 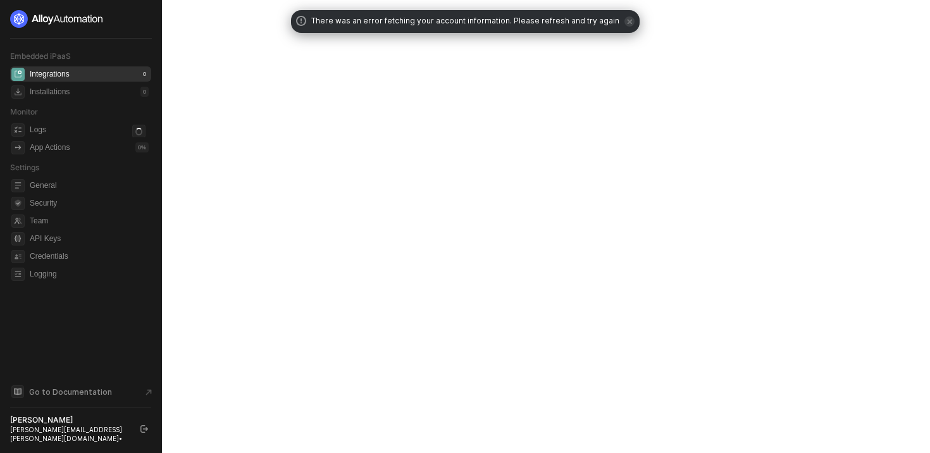 I want to click on div: Integrations, so click(x=49, y=74).